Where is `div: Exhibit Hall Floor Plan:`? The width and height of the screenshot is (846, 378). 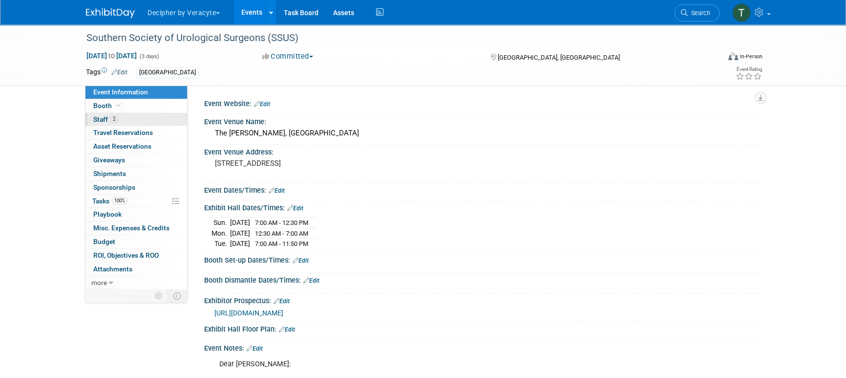 div: Exhibit Hall Floor Plan: is located at coordinates (482, 328).